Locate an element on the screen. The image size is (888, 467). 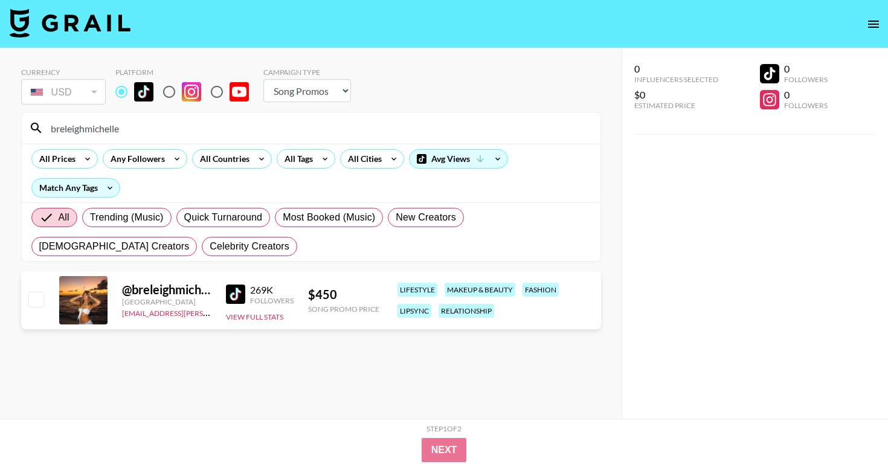
div: makeup & beauty is located at coordinates (480, 289).